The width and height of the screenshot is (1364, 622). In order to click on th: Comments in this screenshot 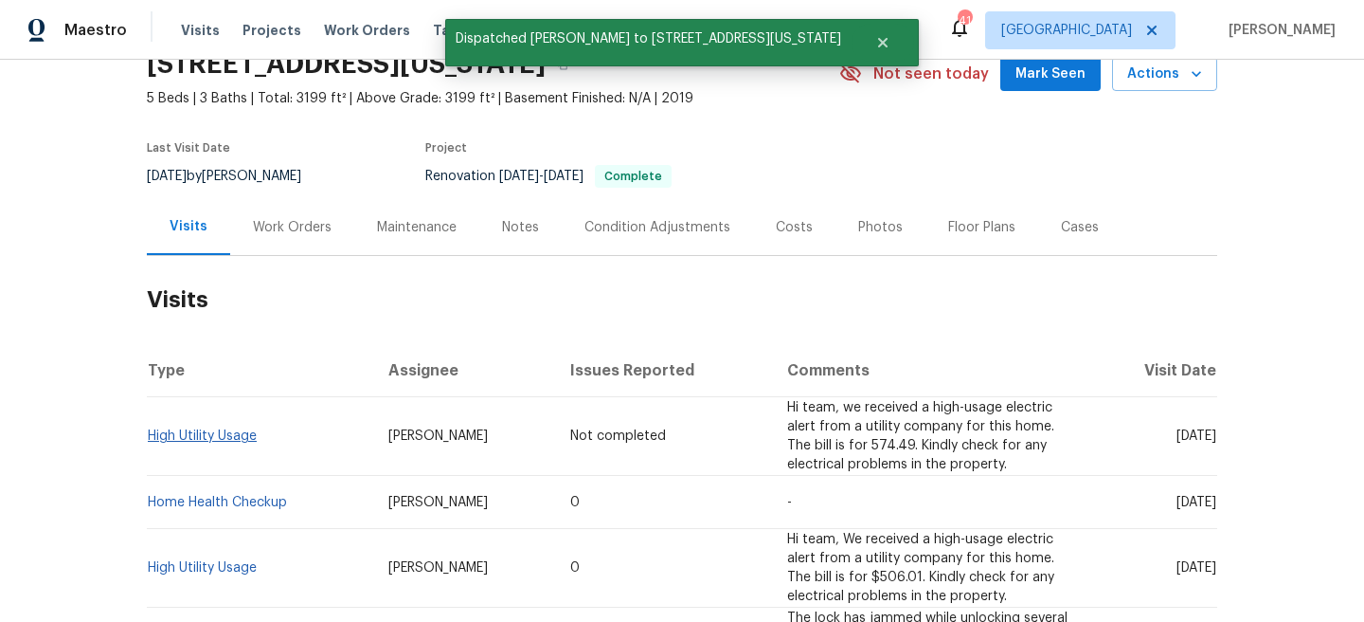, I will do `click(932, 370)`.